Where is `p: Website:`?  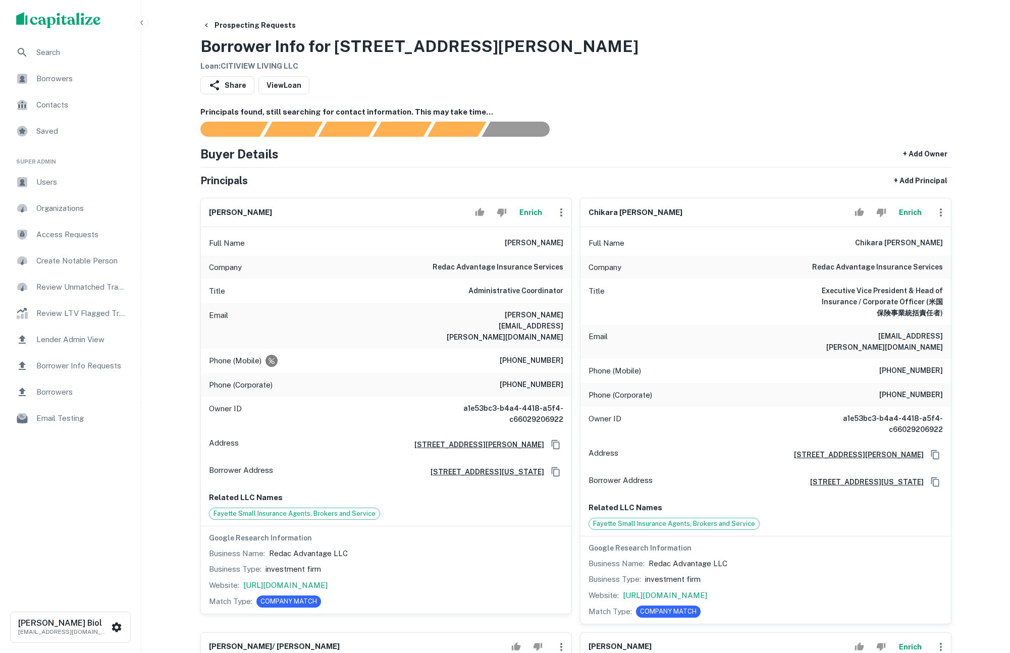 p: Website: is located at coordinates (224, 586).